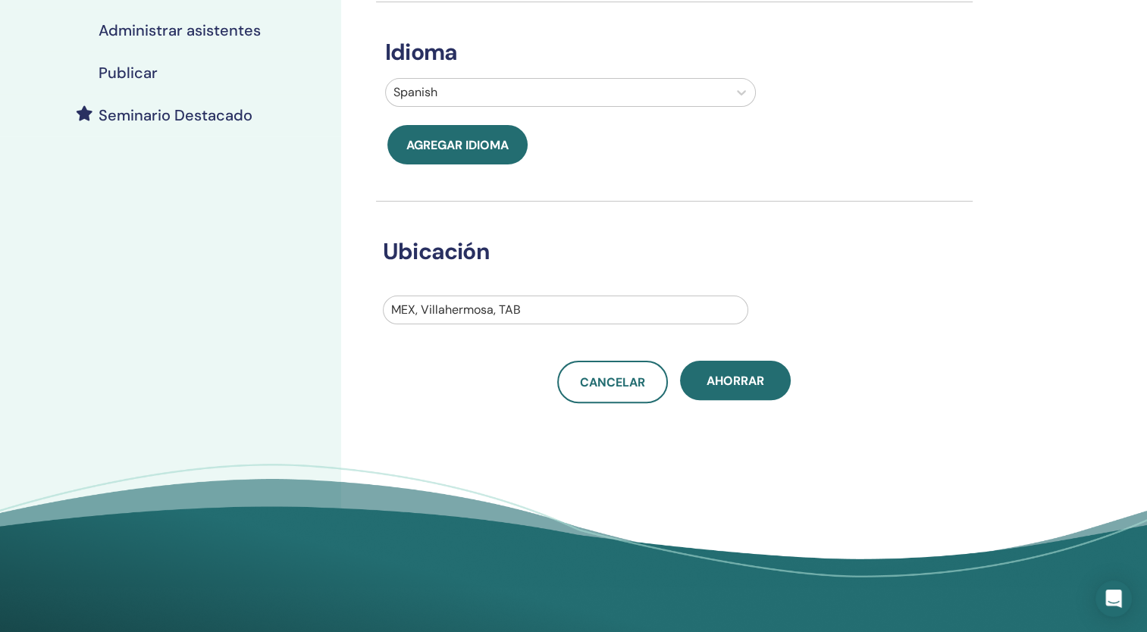 The height and width of the screenshot is (632, 1147). Describe the element at coordinates (457, 145) in the screenshot. I see `button: Agregar idioma` at that location.